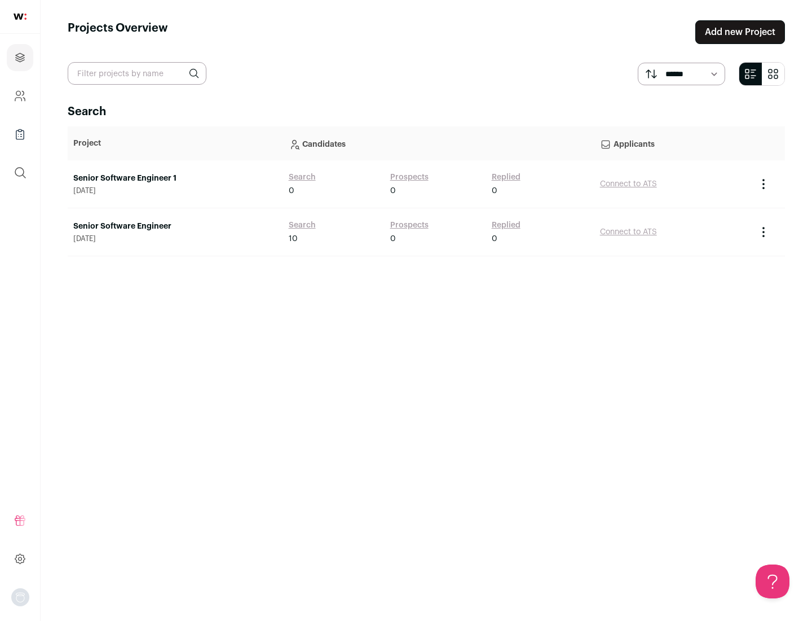 This screenshot has width=812, height=621. I want to click on button: Open dropdown, so click(20, 597).